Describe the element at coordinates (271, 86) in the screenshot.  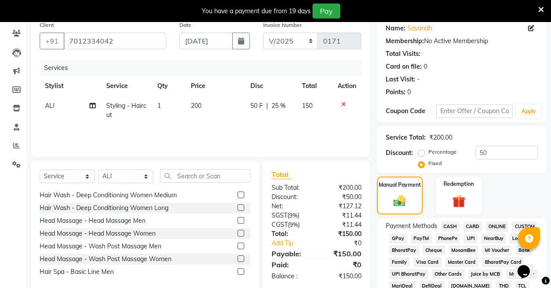
I see `th: Disc` at that location.